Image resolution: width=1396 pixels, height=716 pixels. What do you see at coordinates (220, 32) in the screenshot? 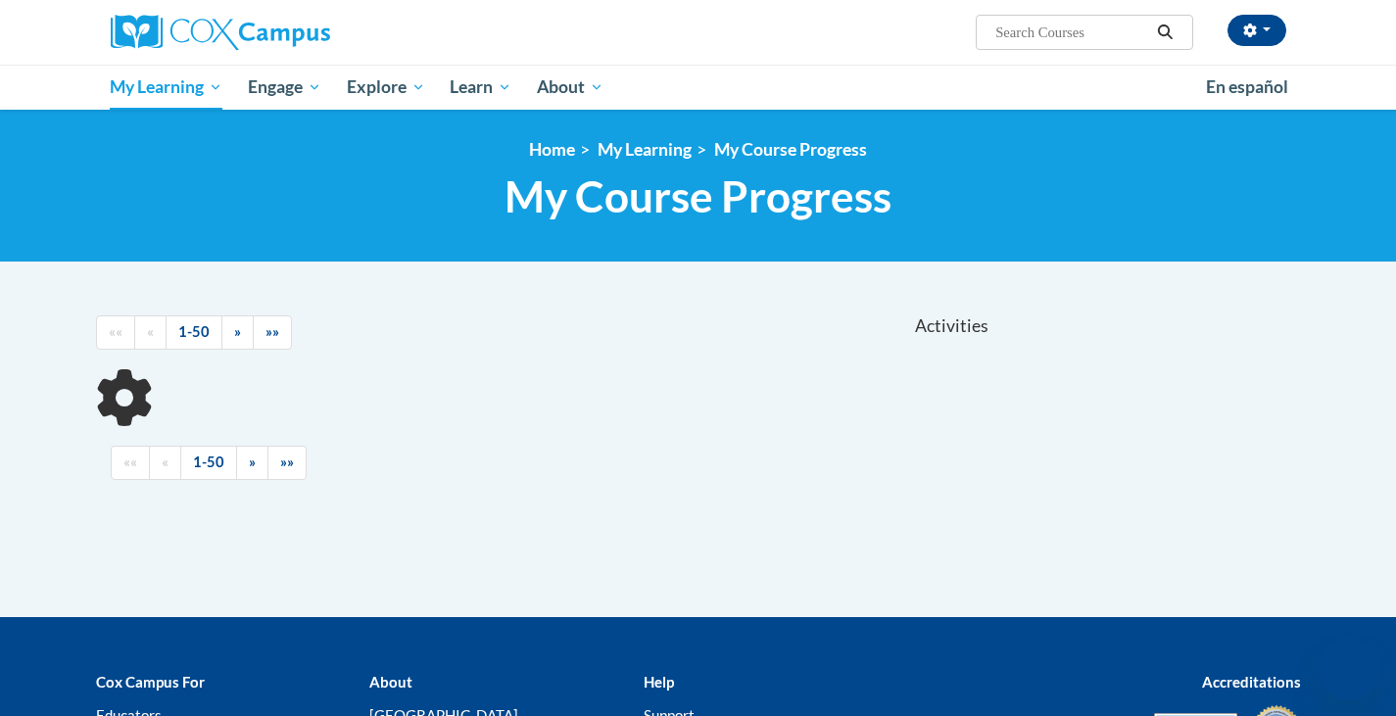
I see `img: Cox Campus` at bounding box center [220, 32].